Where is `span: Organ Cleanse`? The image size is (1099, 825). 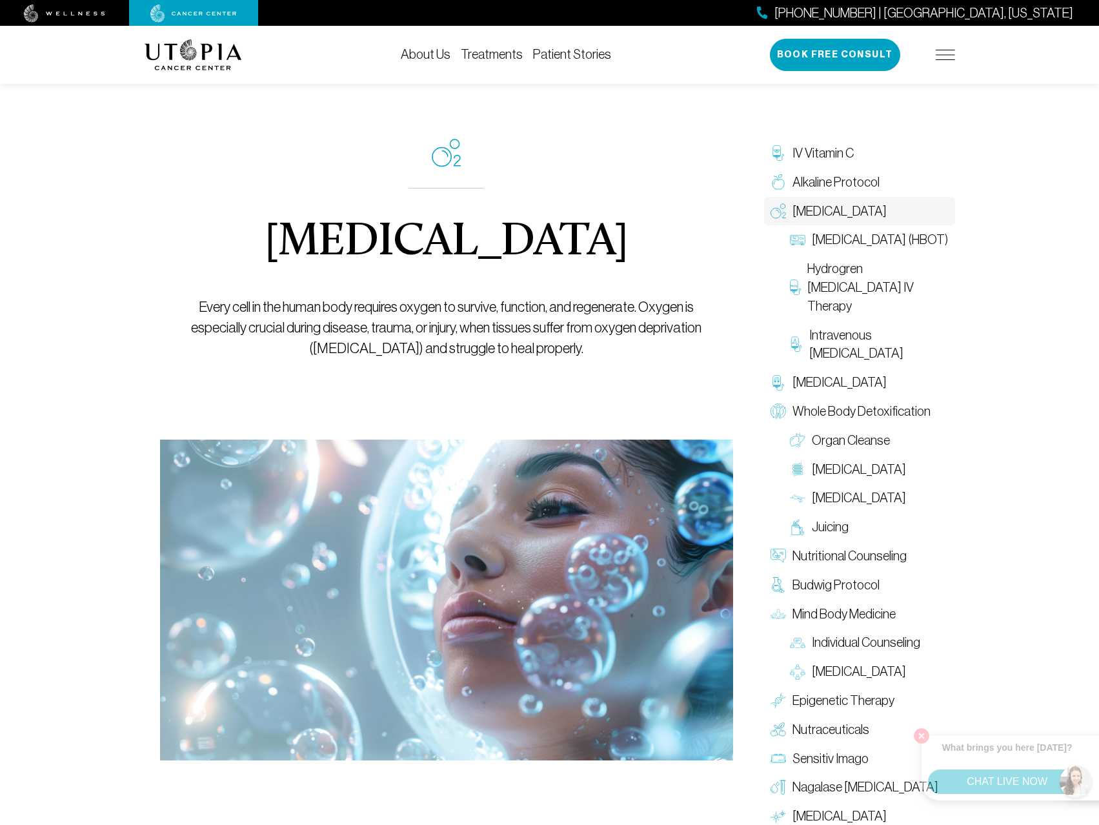 span: Organ Cleanse is located at coordinates (851, 440).